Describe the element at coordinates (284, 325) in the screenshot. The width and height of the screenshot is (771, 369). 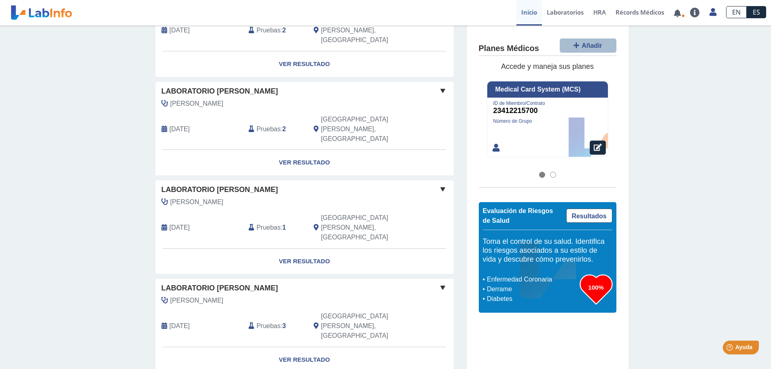
I see `b: 3` at that location.